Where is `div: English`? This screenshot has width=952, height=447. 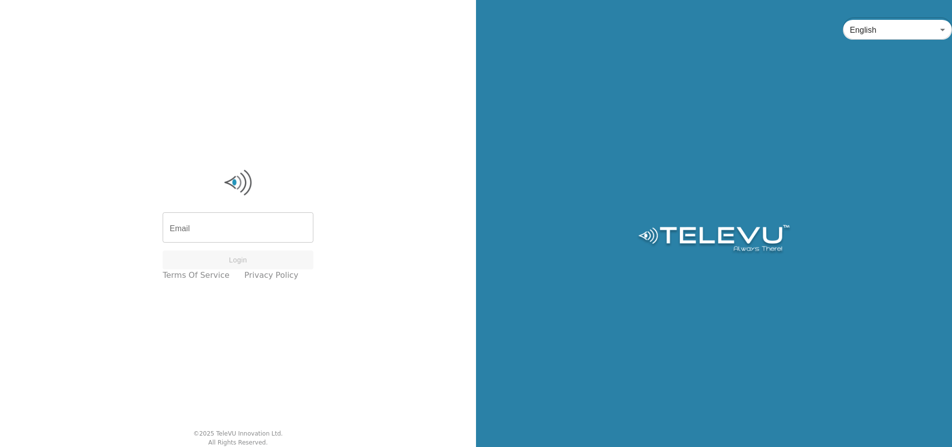
div: English is located at coordinates (898, 30).